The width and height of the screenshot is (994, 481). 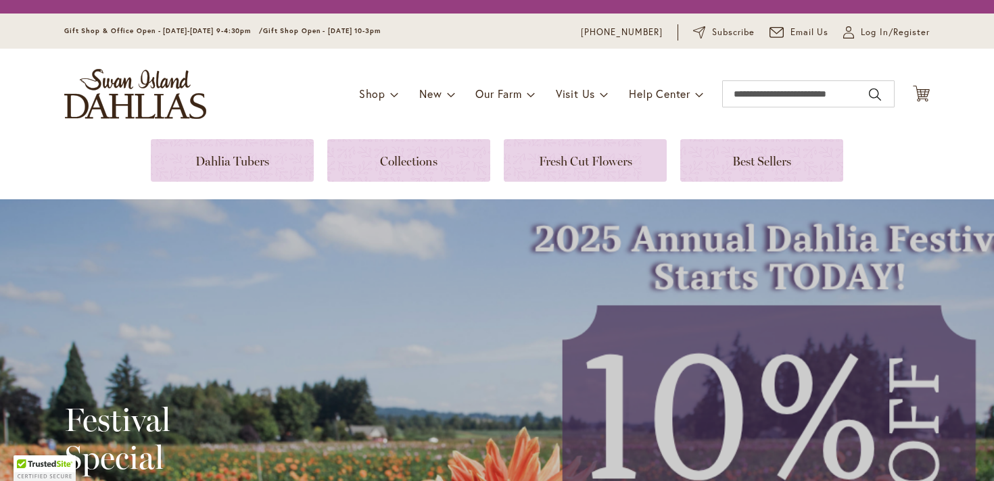 What do you see at coordinates (372, 93) in the screenshot?
I see `span: Shop` at bounding box center [372, 93].